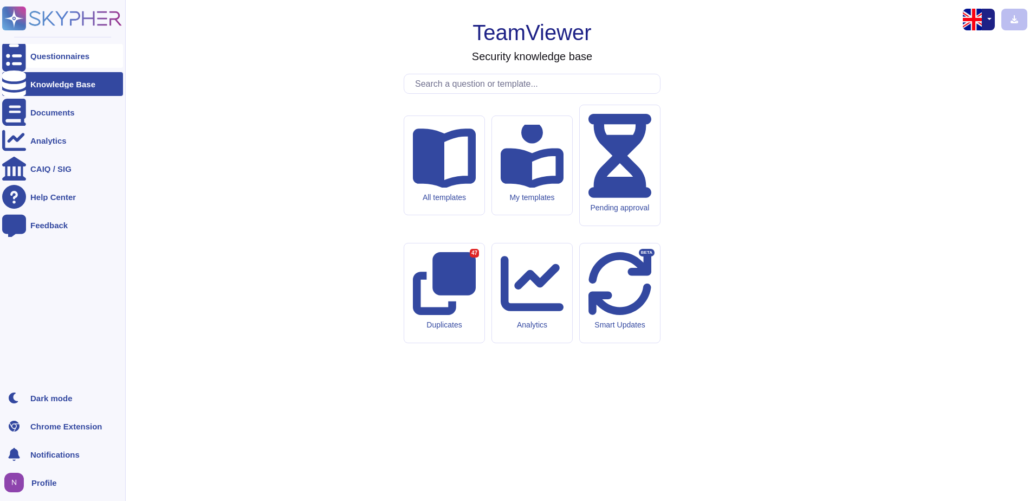 This screenshot has height=501, width=1036. I want to click on div: 47, so click(474, 253).